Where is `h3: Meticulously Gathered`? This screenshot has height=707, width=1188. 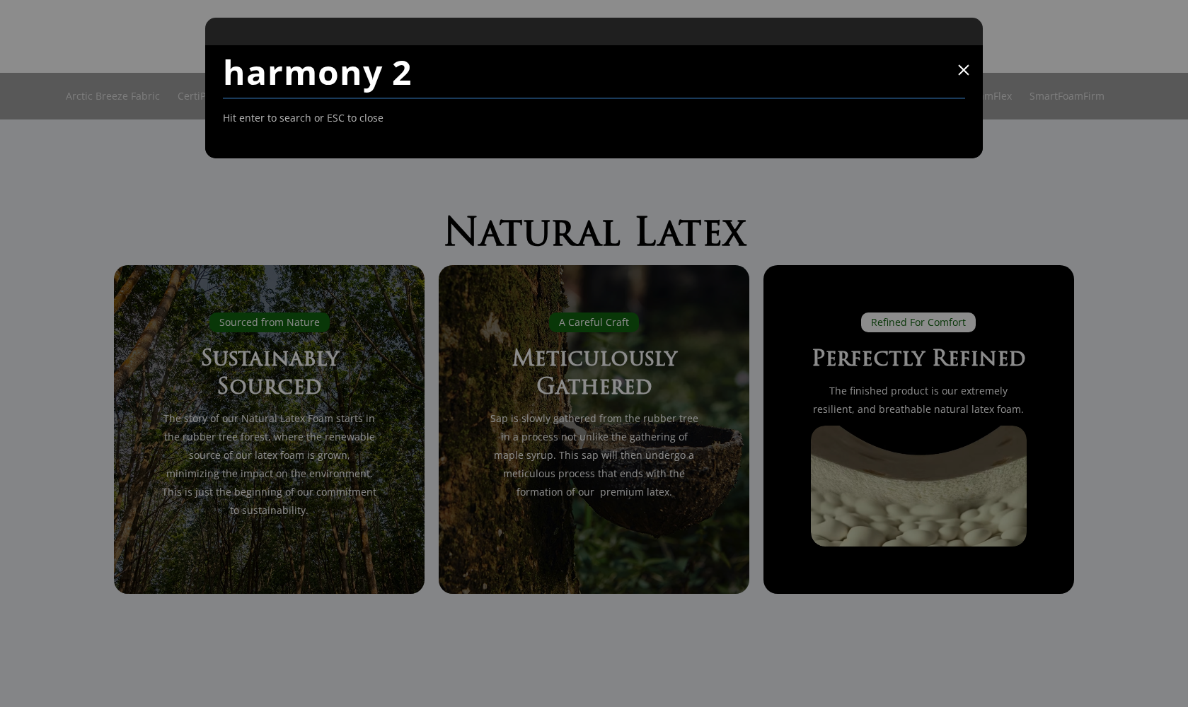 h3: Meticulously Gathered is located at coordinates (593, 374).